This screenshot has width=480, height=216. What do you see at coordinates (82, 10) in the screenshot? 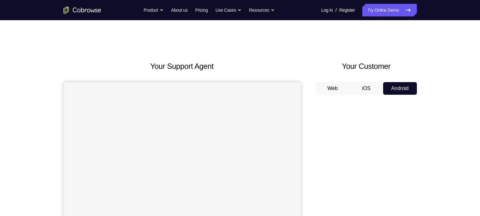
I see `a: Go to the home page` at bounding box center [82, 10].